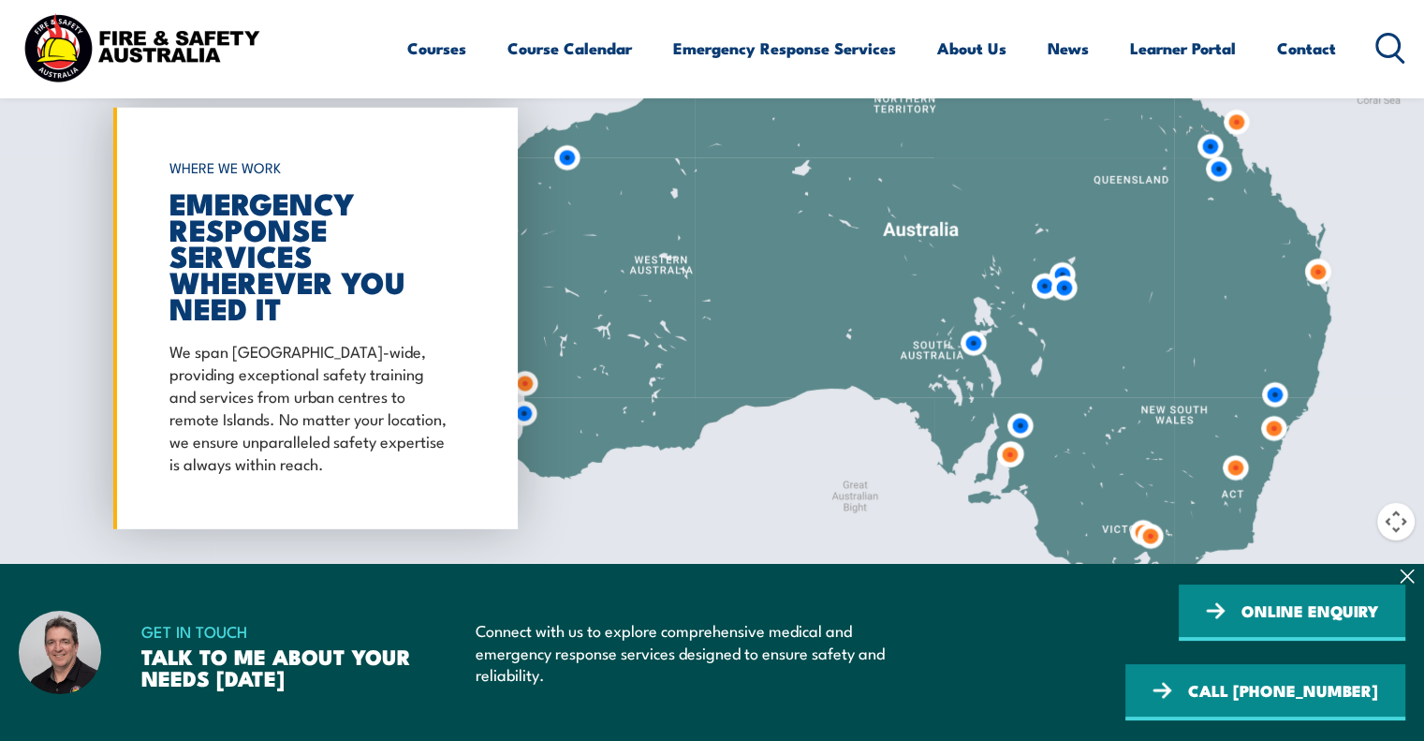 This screenshot has width=1424, height=741. What do you see at coordinates (1183, 48) in the screenshot?
I see `a: Learner Portal` at bounding box center [1183, 48].